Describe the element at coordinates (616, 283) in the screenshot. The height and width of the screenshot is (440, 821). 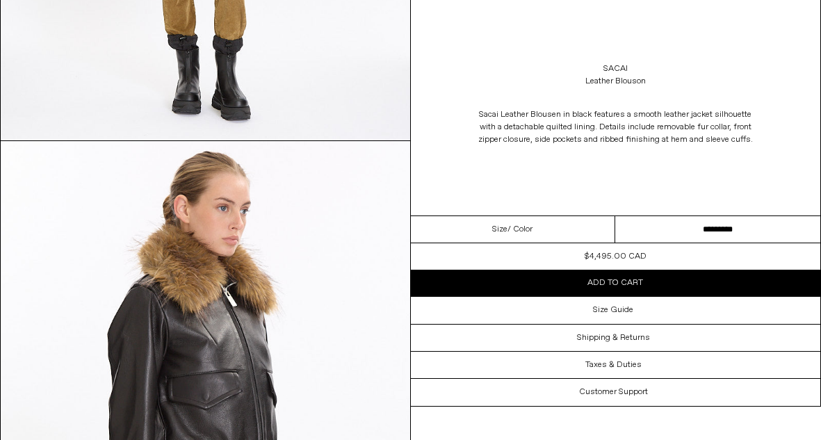
I see `span: Add to cart` at that location.